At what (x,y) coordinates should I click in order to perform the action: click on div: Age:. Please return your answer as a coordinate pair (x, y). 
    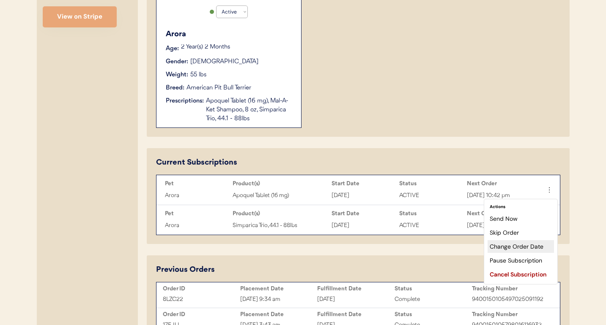
    Looking at the image, I should click on (172, 49).